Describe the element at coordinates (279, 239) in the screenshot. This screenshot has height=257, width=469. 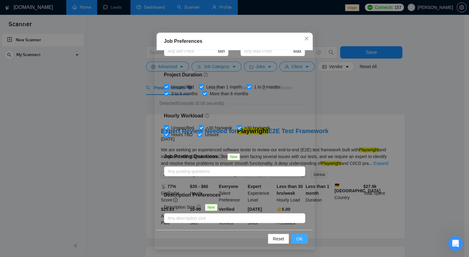
I see `span: Reset` at that location.